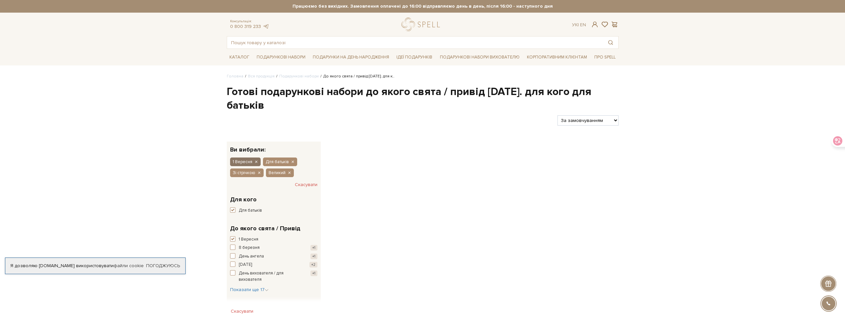 This screenshot has height=320, width=845. What do you see at coordinates (269, 276) in the screenshot?
I see `span: День вихователя / для вихователя` at bounding box center [269, 276].